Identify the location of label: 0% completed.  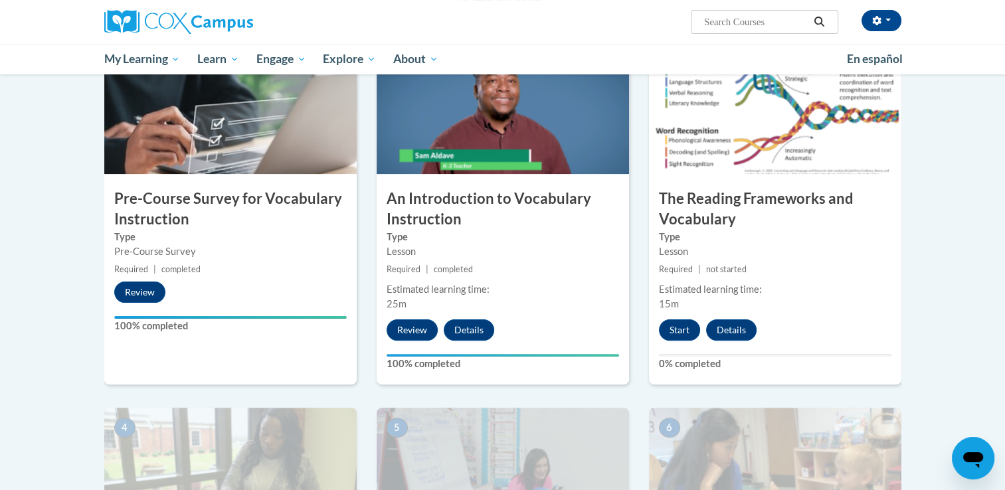
(775, 364).